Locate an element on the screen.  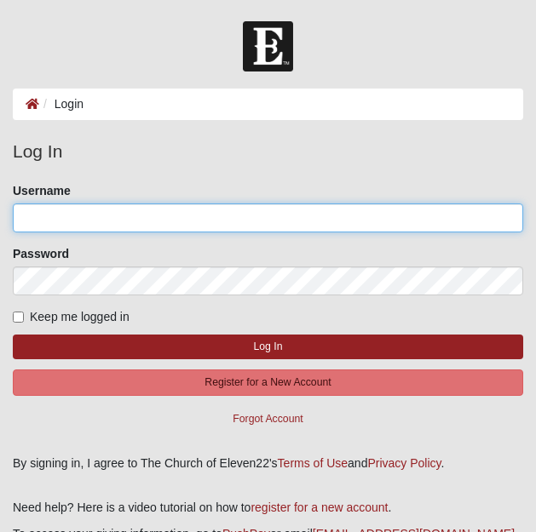
label: Username is located at coordinates (42, 191).